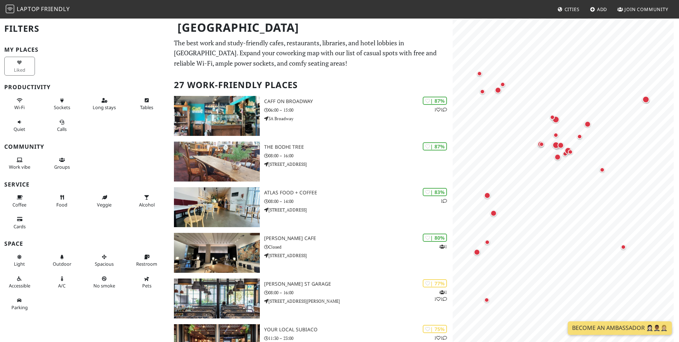 The width and height of the screenshot is (679, 342). I want to click on button: A/C, so click(62, 282).